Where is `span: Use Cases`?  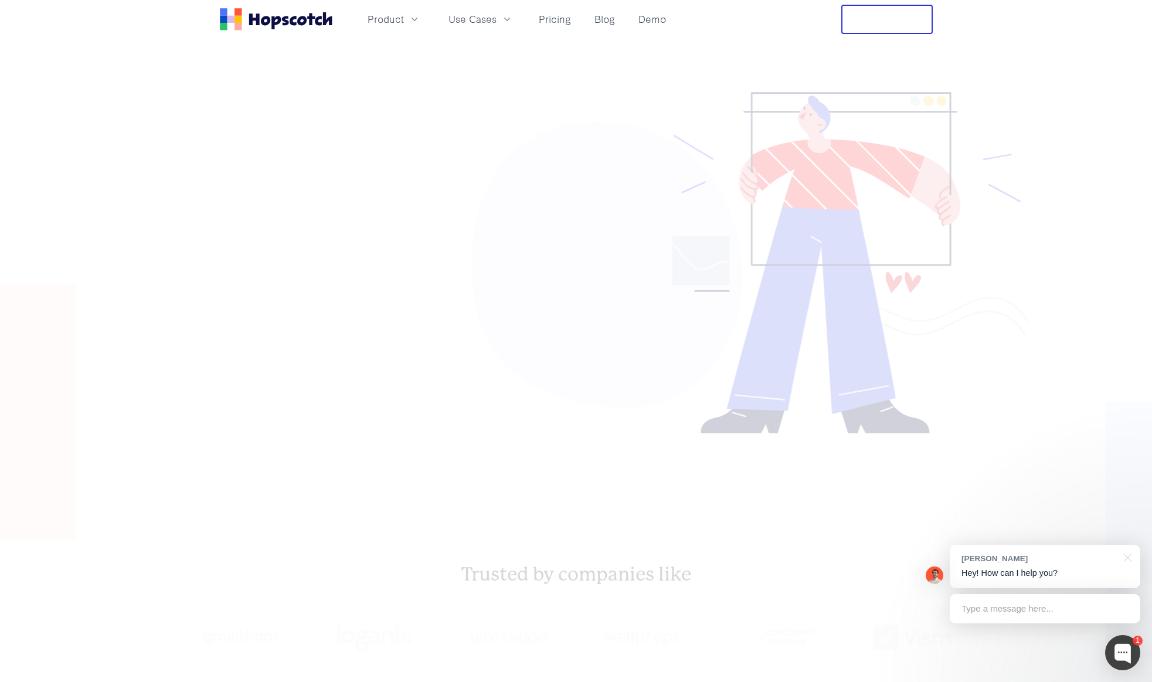
span: Use Cases is located at coordinates (472, 19).